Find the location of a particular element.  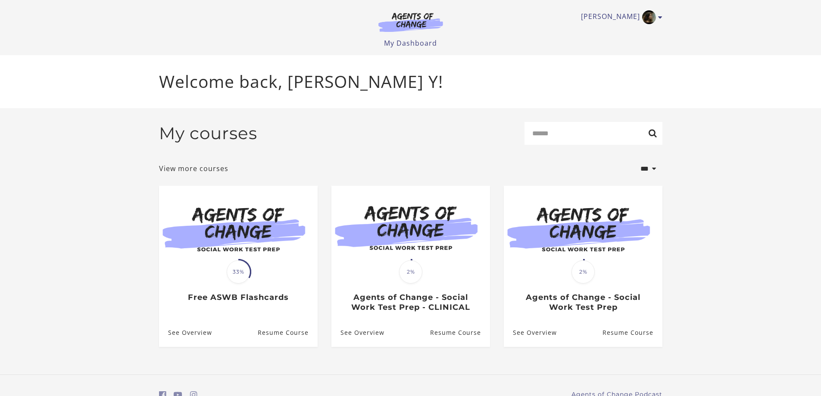

img: Agents of Change Logo is located at coordinates (411, 22).